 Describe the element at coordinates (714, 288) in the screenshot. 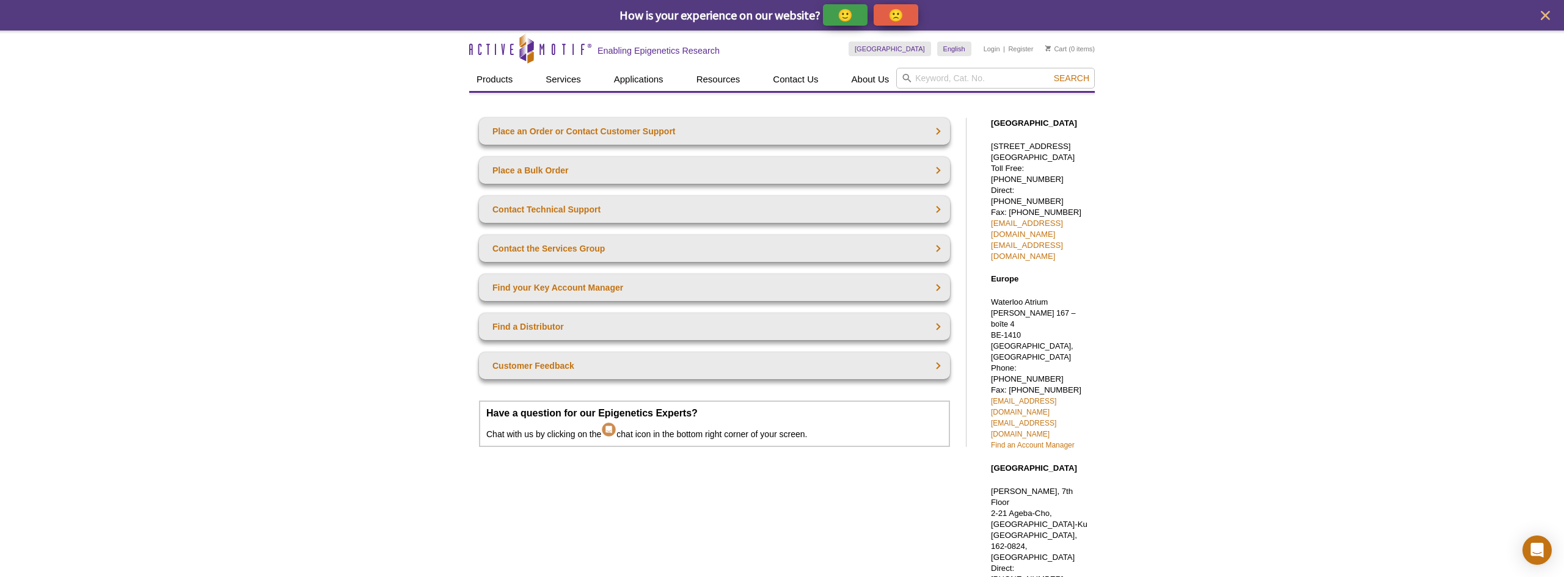

I see `a: Find your Key Account Manager` at that location.